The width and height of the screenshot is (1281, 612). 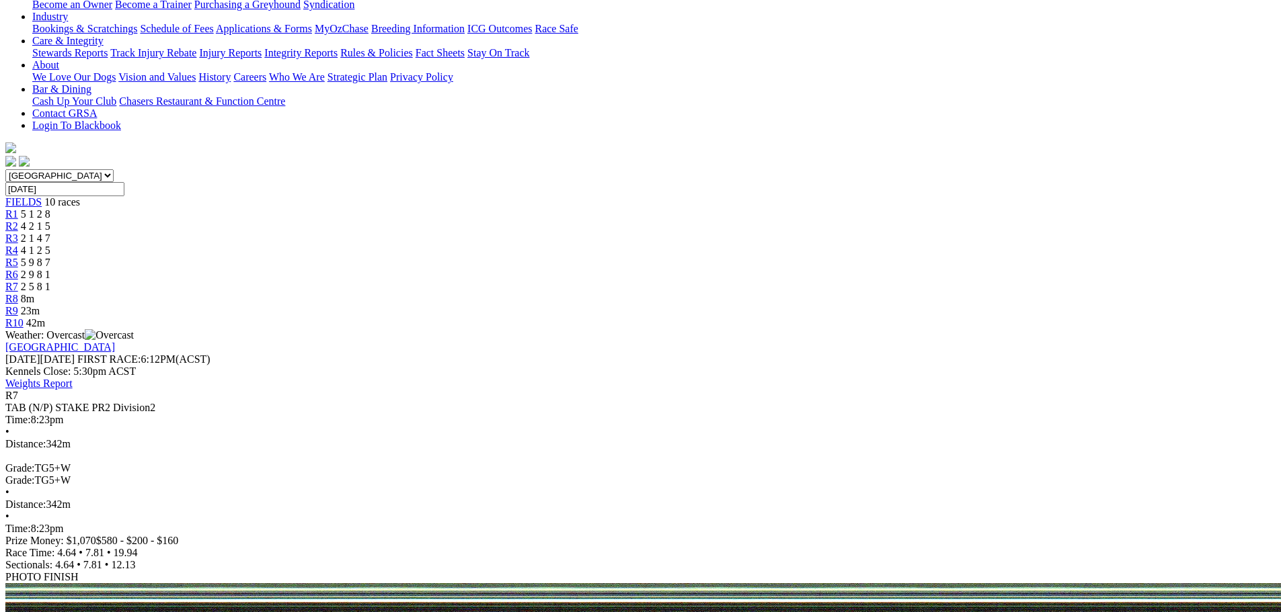 I want to click on span: 4 1 2 5, so click(x=36, y=250).